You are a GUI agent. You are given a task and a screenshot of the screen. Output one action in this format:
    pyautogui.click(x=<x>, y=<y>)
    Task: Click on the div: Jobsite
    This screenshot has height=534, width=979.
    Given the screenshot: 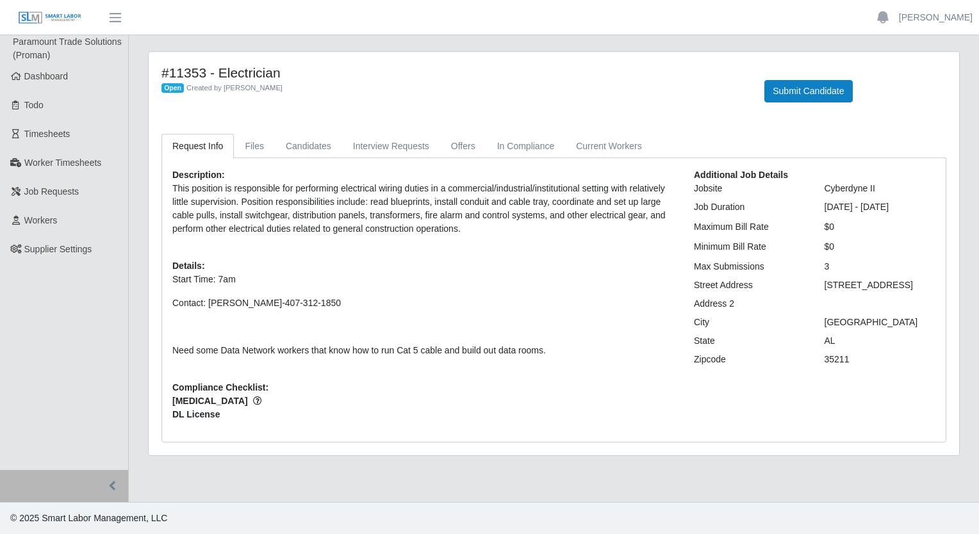 What is the action you would take?
    pyautogui.click(x=749, y=188)
    